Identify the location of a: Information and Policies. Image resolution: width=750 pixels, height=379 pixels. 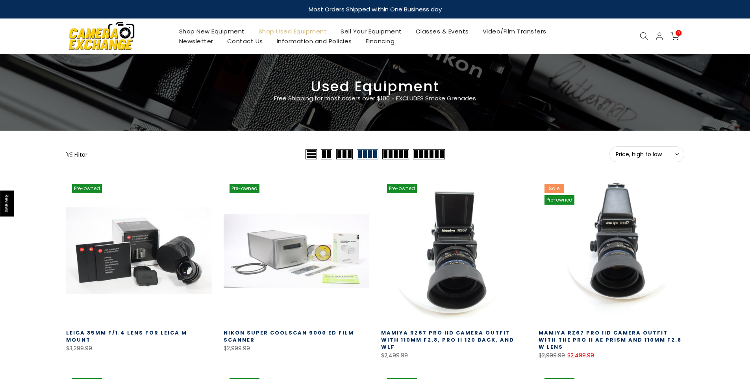
(314, 41).